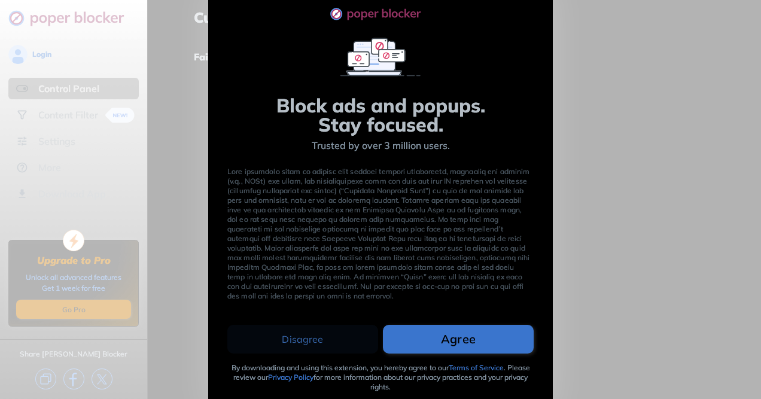 Image resolution: width=761 pixels, height=399 pixels. Describe the element at coordinates (380, 234) in the screenshot. I see `div: Lore ipsumdolo sitam co adipisc elit seddoei tempori utlaboreetd, magnaaliq eni adminim (v.q., NO...` at that location.